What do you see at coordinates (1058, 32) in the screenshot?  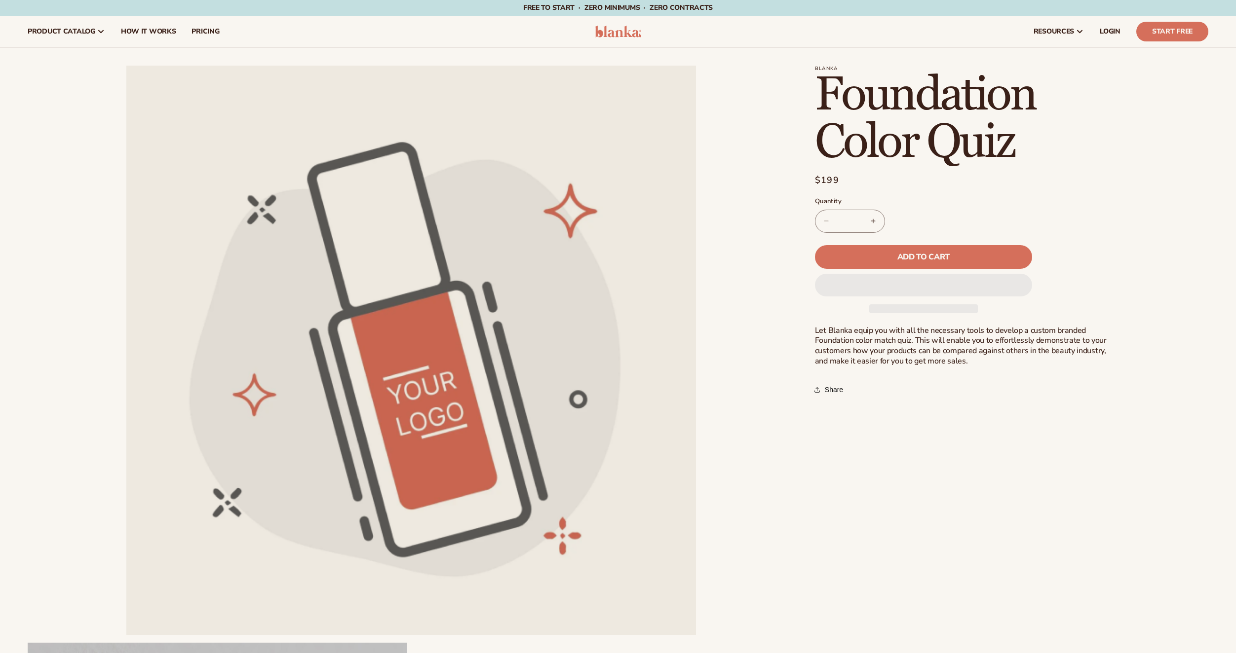 I see `a: resources` at bounding box center [1058, 32].